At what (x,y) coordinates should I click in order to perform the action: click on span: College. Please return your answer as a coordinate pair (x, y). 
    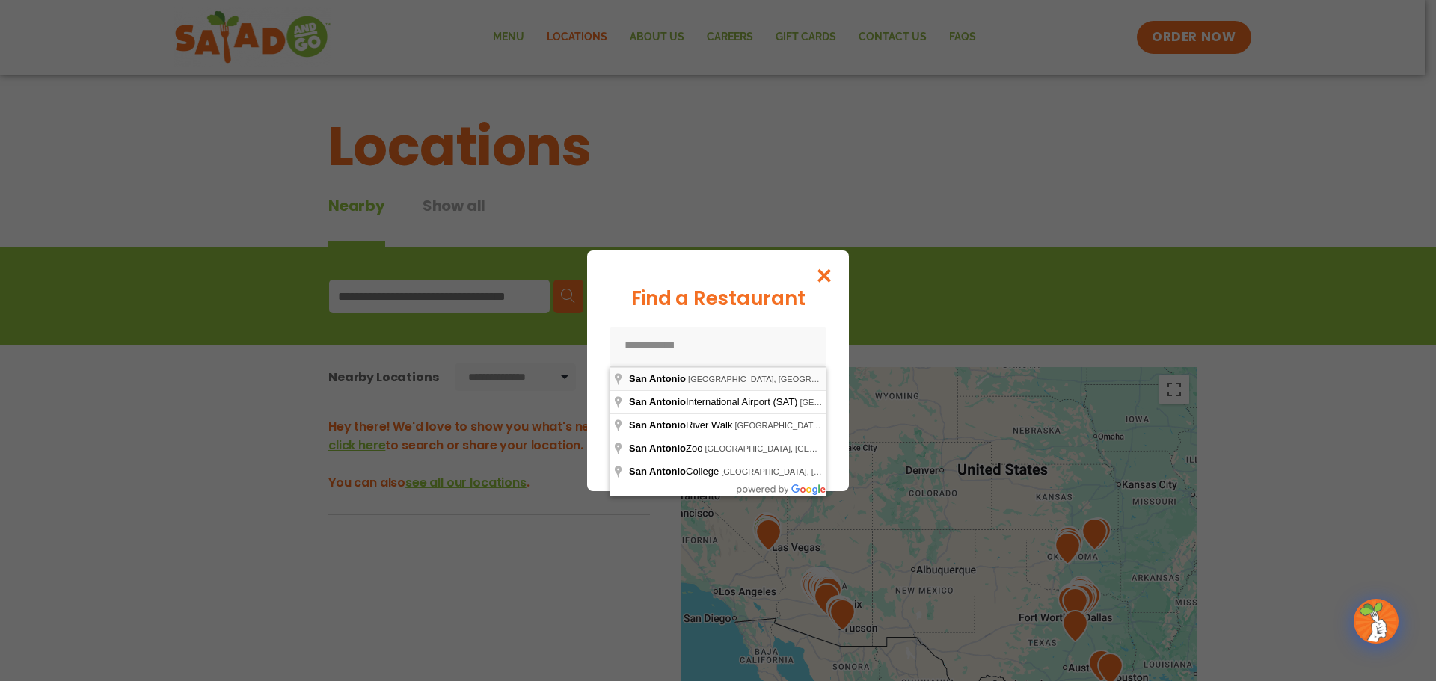
    Looking at the image, I should click on (675, 471).